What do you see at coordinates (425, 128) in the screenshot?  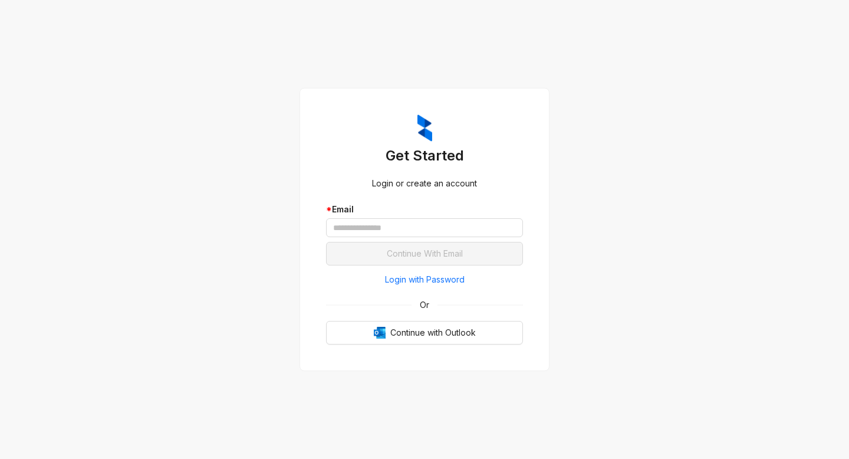 I see `img: ZumaIcon` at bounding box center [425, 128].